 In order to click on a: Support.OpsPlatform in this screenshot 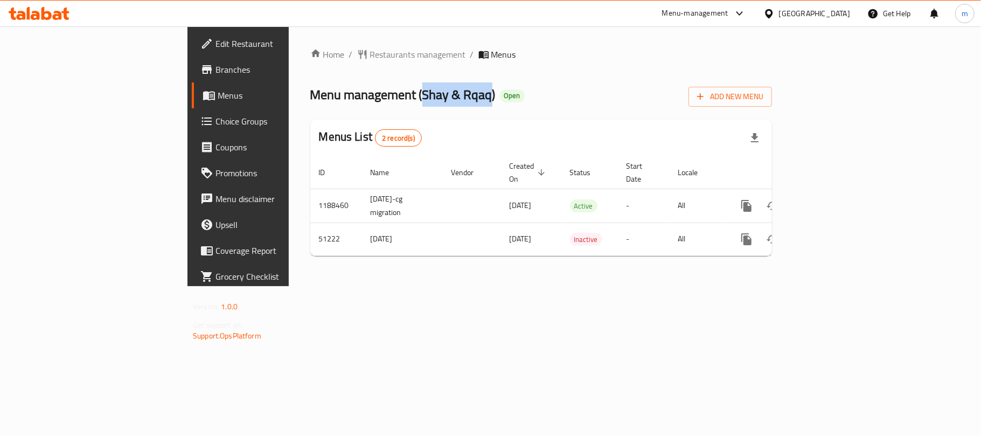, I will do `click(227, 336)`.